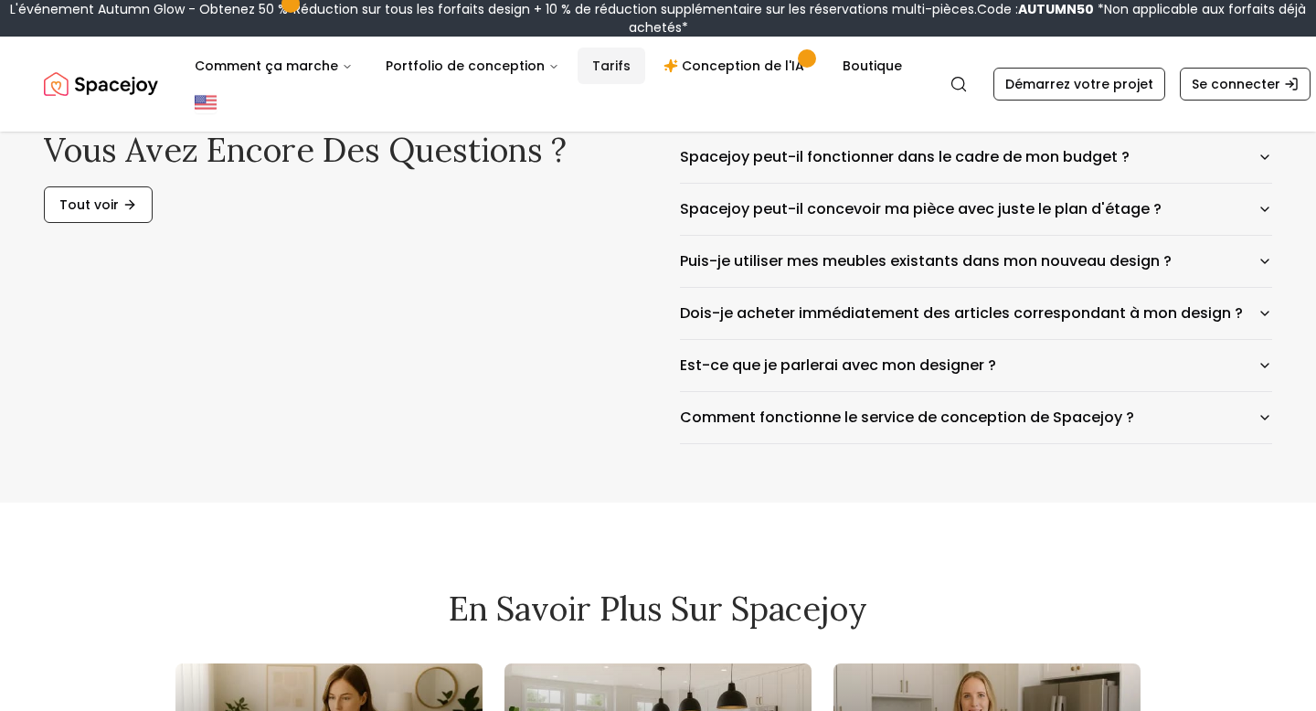  What do you see at coordinates (737, 66) in the screenshot?
I see `a: Conception de l'IA` at bounding box center [737, 66].